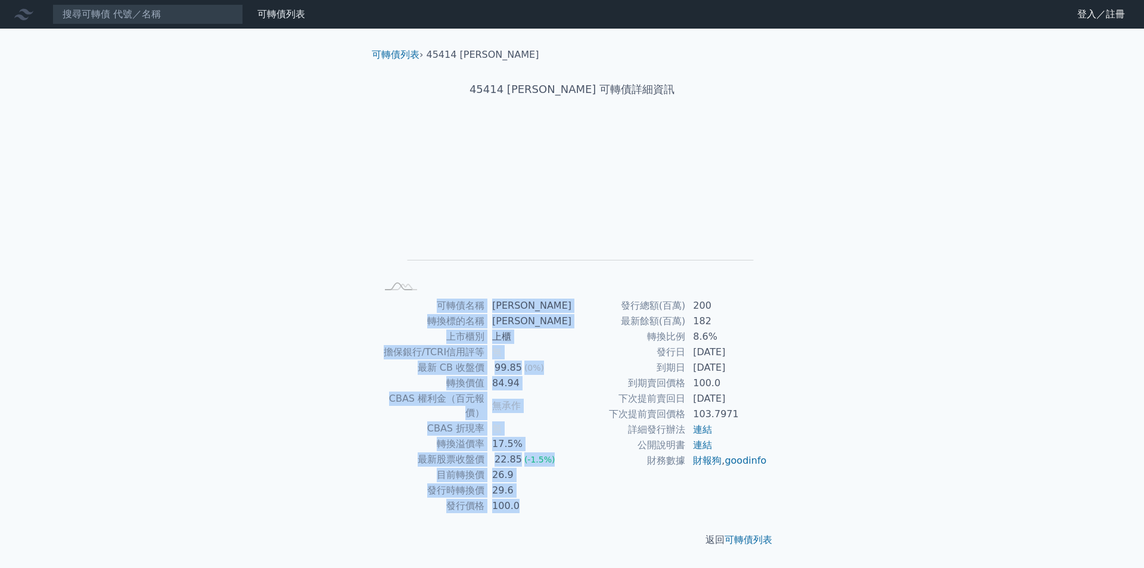 The image size is (1144, 568). I want to click on td: 發行時轉換價, so click(431, 490).